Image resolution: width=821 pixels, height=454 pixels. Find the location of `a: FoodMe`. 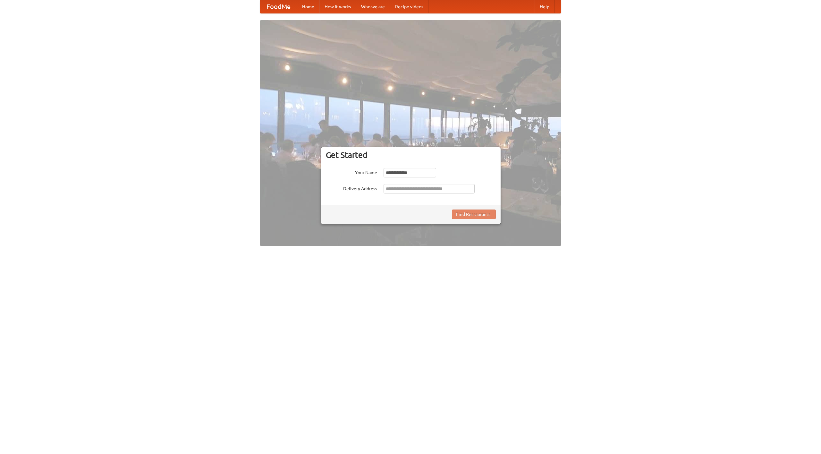

a: FoodMe is located at coordinates (279, 7).